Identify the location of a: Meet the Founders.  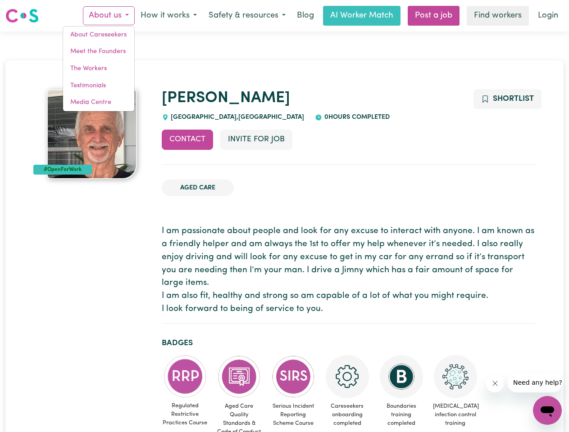
(99, 52).